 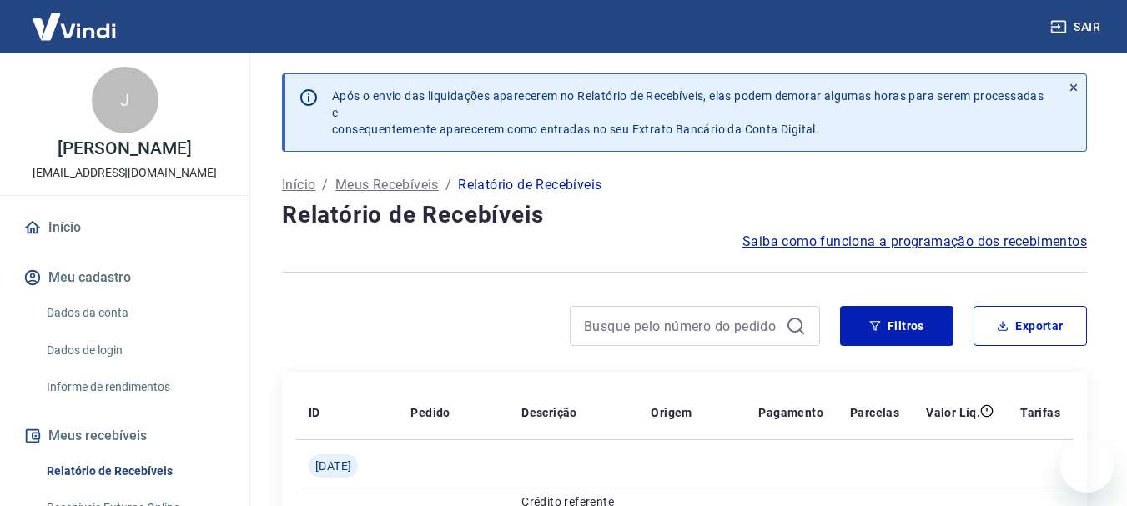 I want to click on h4: Relatório de Recebíveis, so click(x=684, y=215).